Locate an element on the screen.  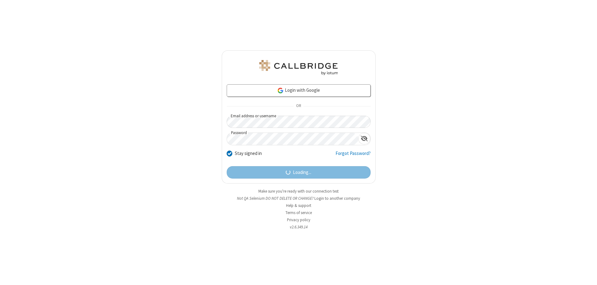
li: v2.6.349.14 is located at coordinates (299, 227).